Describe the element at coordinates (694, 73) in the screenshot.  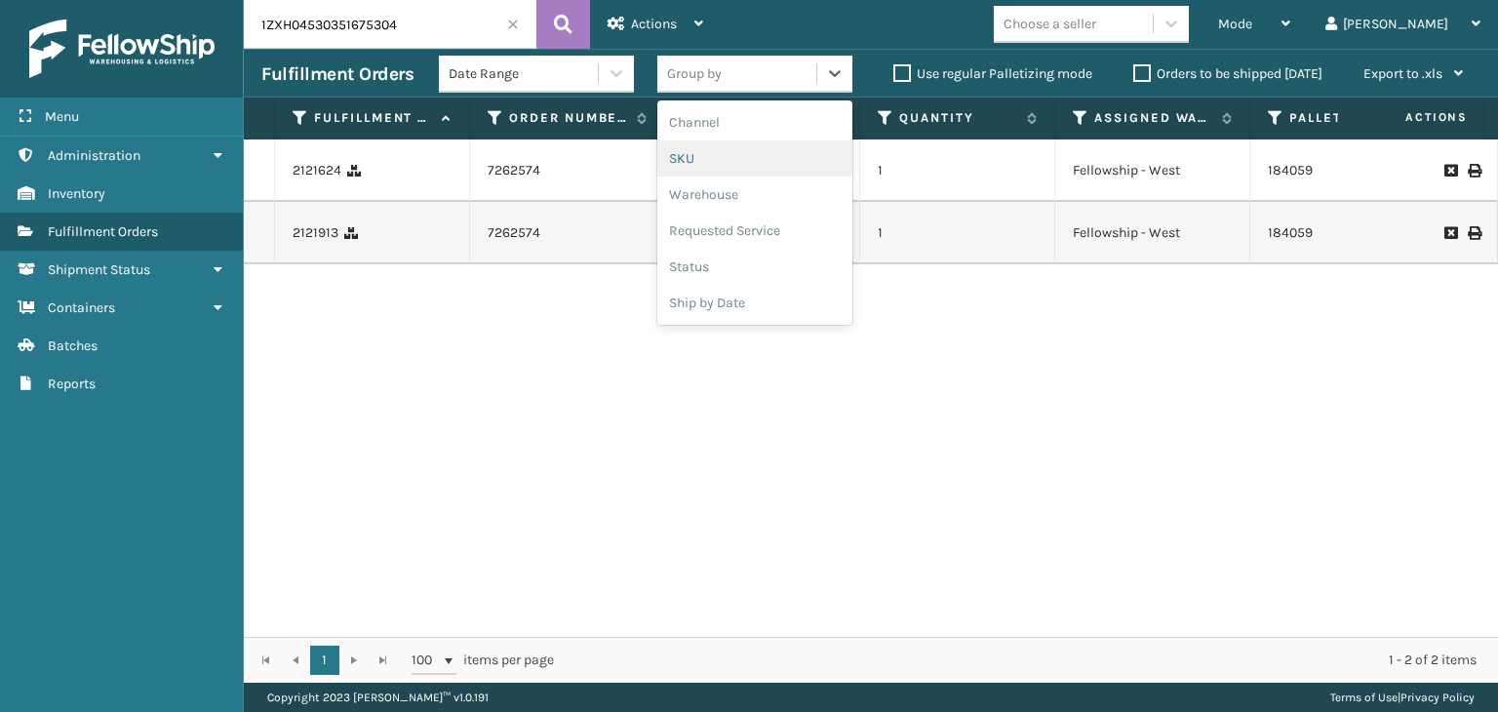
I see `div: Group by` at that location.